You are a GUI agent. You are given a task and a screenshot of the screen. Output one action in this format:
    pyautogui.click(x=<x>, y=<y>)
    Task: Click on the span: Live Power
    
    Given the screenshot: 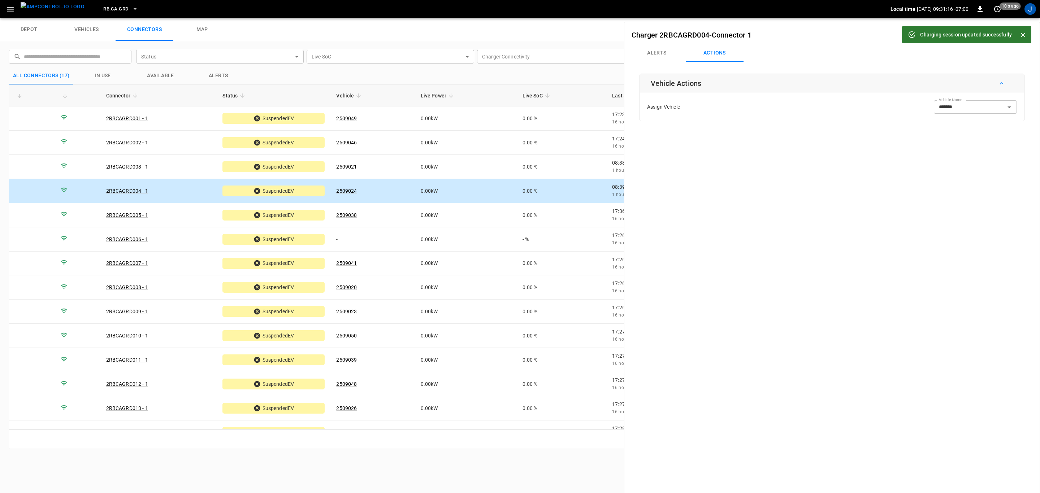 What is the action you would take?
    pyautogui.click(x=438, y=96)
    